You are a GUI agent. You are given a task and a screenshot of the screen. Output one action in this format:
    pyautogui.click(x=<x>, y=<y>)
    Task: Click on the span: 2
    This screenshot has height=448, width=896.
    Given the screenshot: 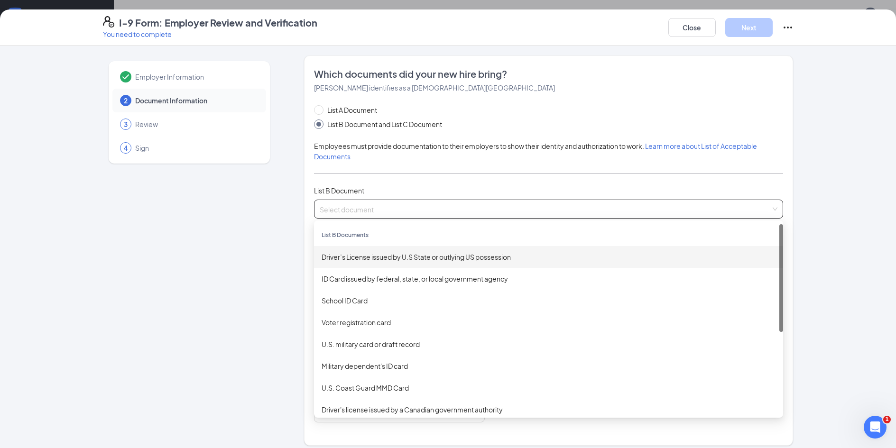 What is the action you would take?
    pyautogui.click(x=126, y=101)
    